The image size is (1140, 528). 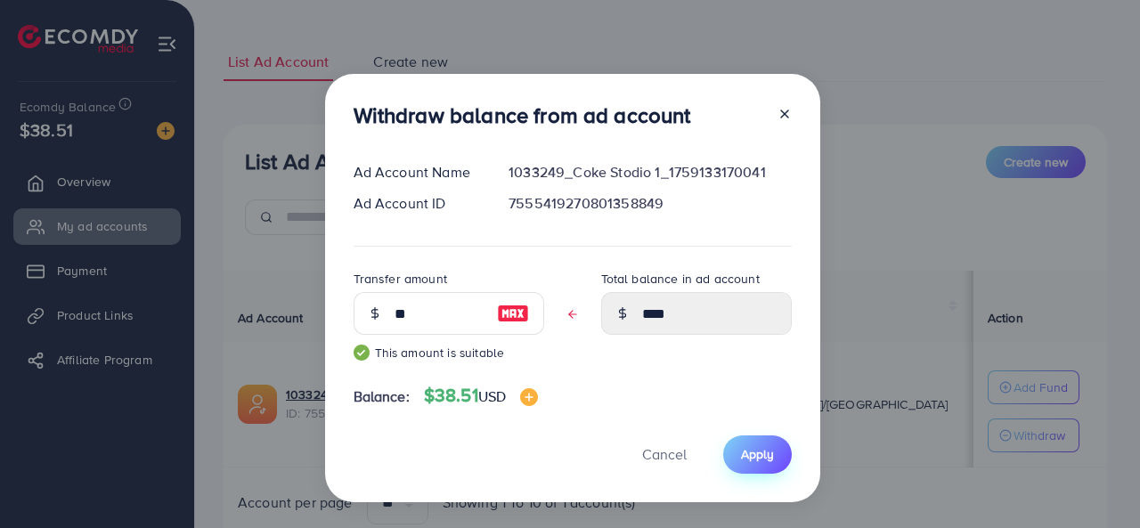 What do you see at coordinates (400, 279) in the screenshot?
I see `label: Transfer amount` at bounding box center [400, 279].